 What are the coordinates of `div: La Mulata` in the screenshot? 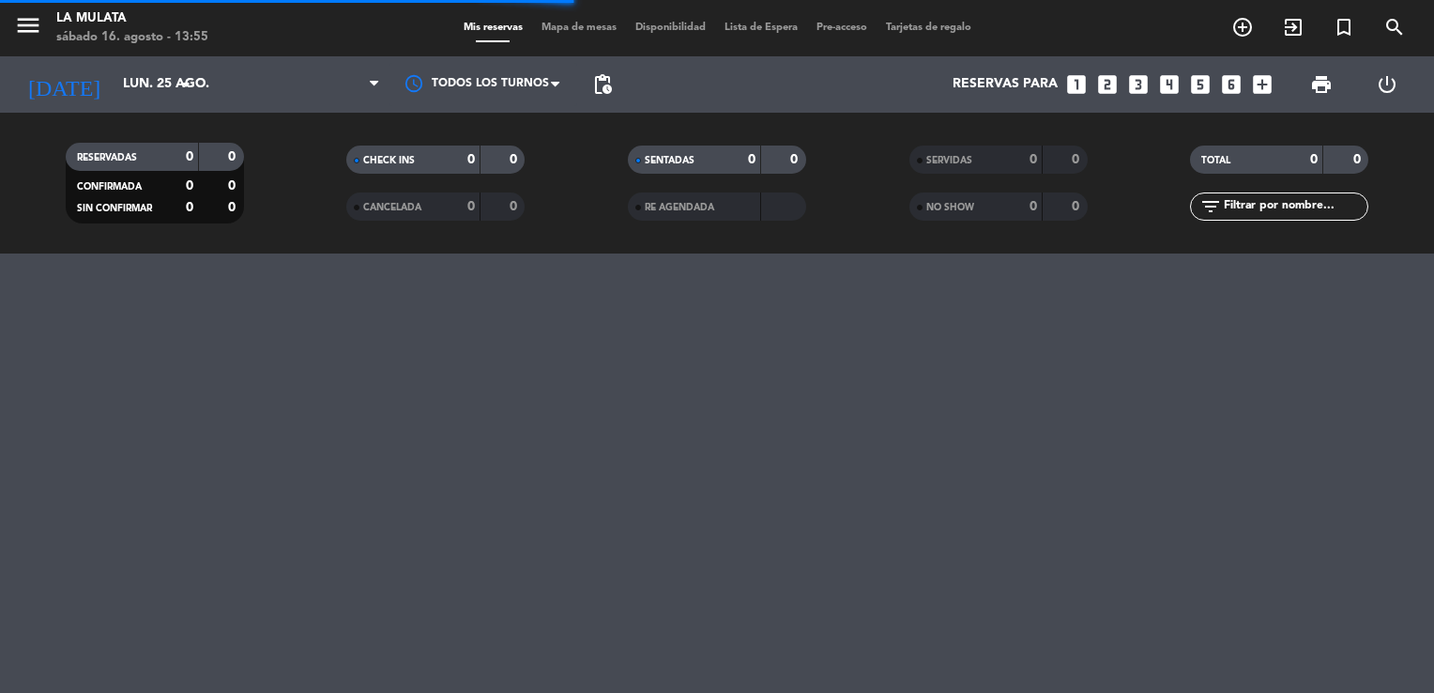 It's located at (132, 19).